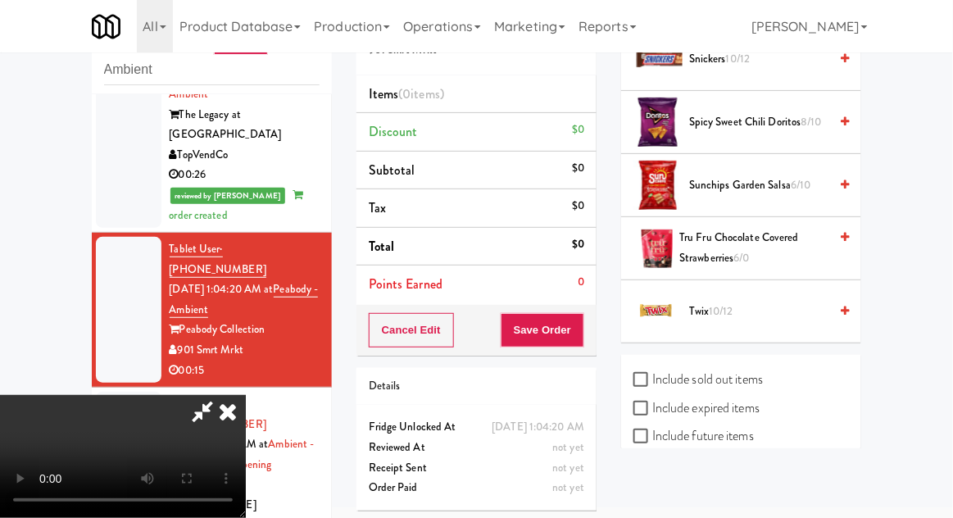 The height and width of the screenshot is (518, 953). What do you see at coordinates (382, 246) in the screenshot?
I see `span: Total` at bounding box center [382, 246].